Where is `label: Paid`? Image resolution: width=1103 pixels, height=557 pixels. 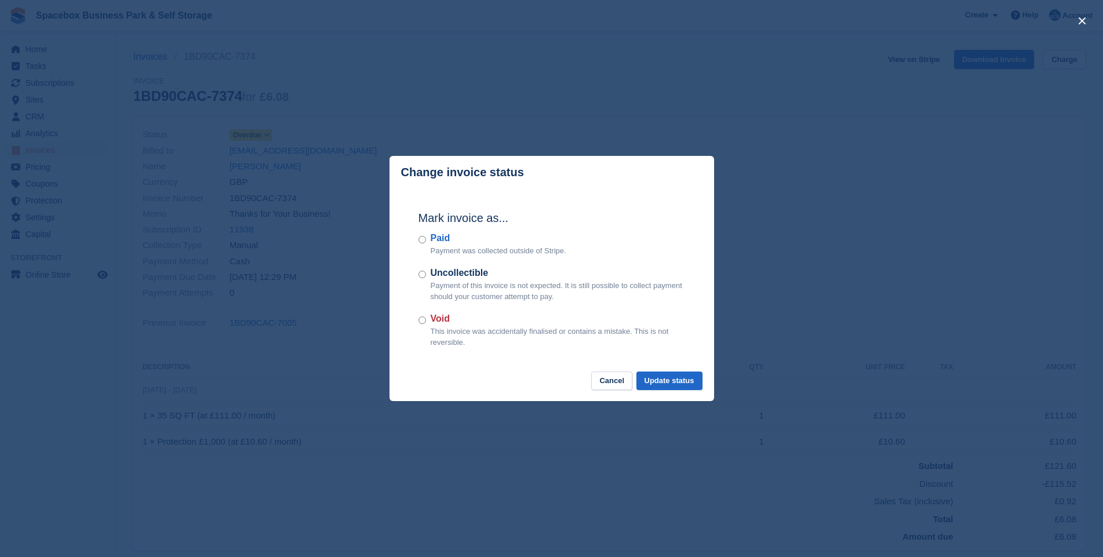 label: Paid is located at coordinates (498, 238).